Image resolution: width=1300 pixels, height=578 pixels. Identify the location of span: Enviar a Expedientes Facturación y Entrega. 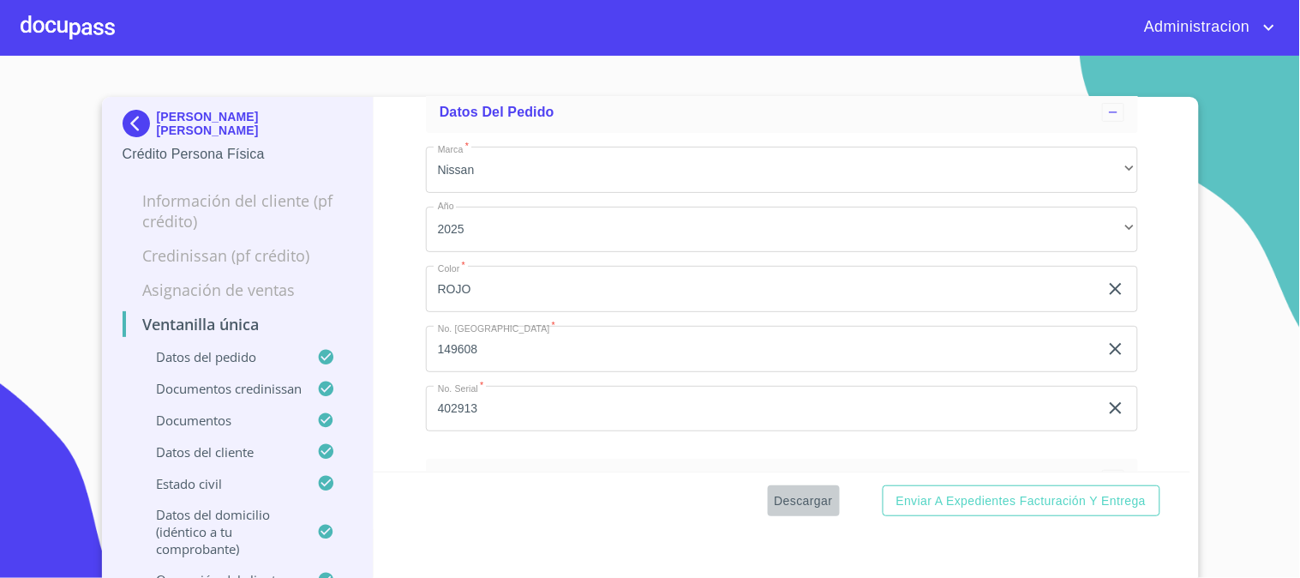
(1022, 501).